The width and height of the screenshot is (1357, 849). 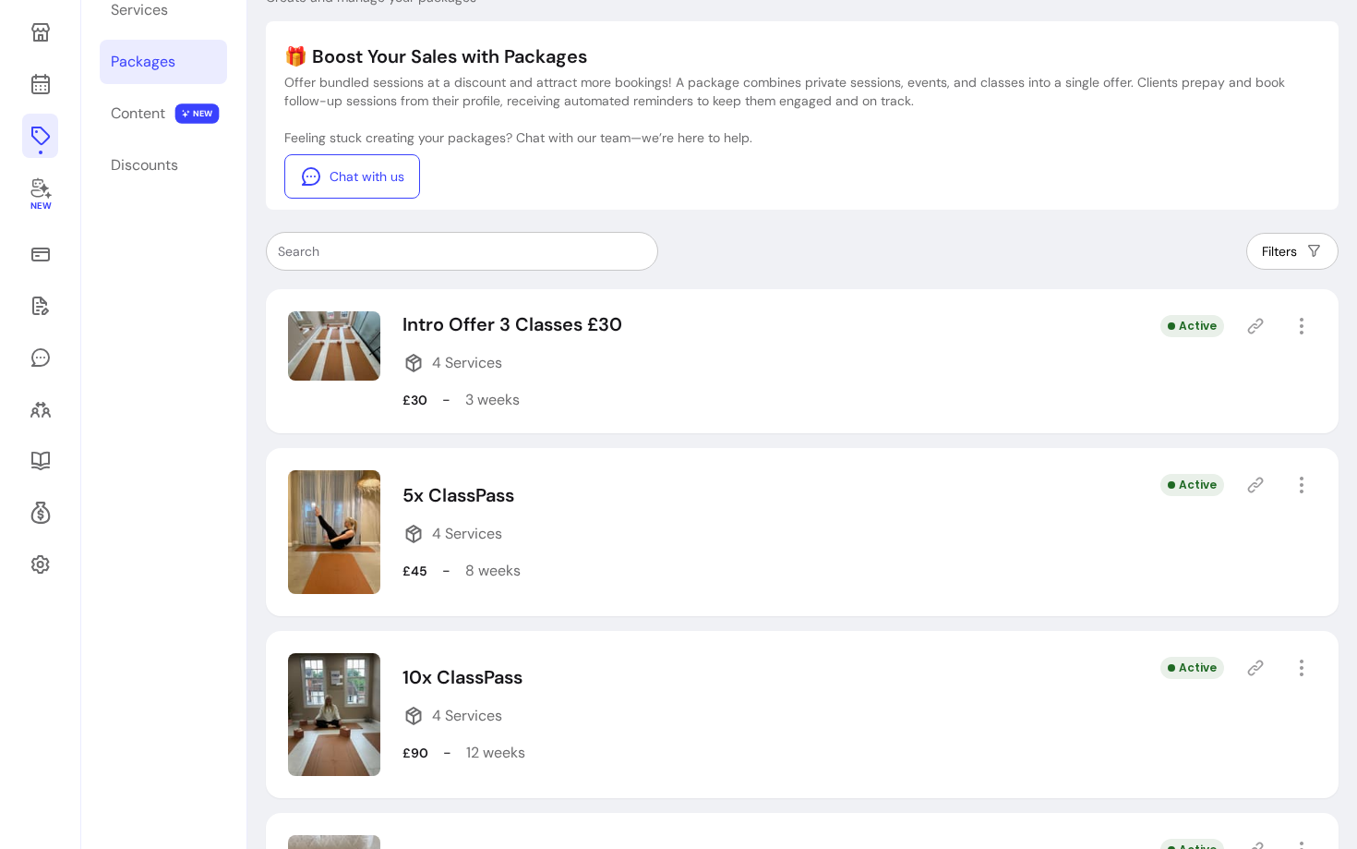 What do you see at coordinates (462, 495) in the screenshot?
I see `p: 5x ClassPass` at bounding box center [462, 495].